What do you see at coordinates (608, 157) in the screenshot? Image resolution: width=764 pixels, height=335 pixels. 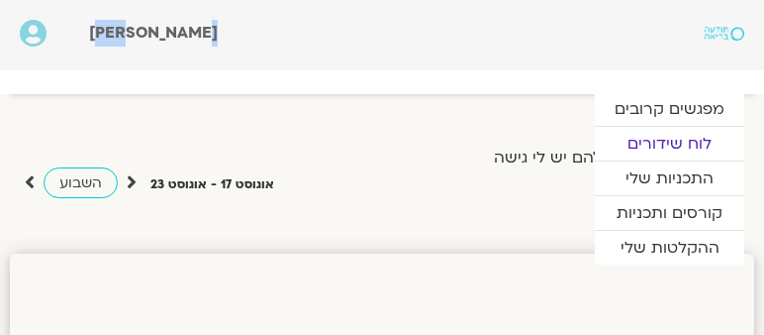 I see `label: הצג רק הרצאות להם יש לי גישה` at bounding box center [608, 157].